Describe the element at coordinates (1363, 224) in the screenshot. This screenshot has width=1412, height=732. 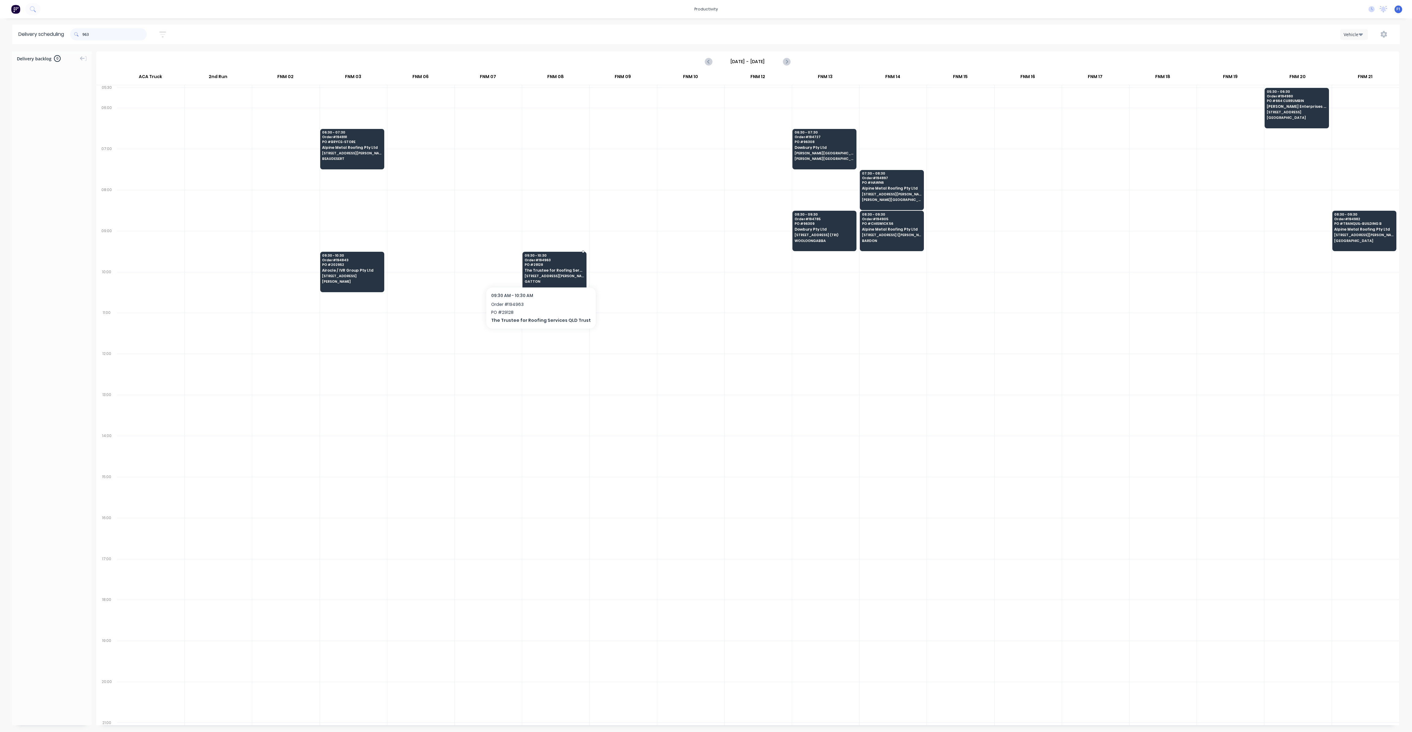
I see `span: PO # TRANQUIL-BUILDING B` at that location.